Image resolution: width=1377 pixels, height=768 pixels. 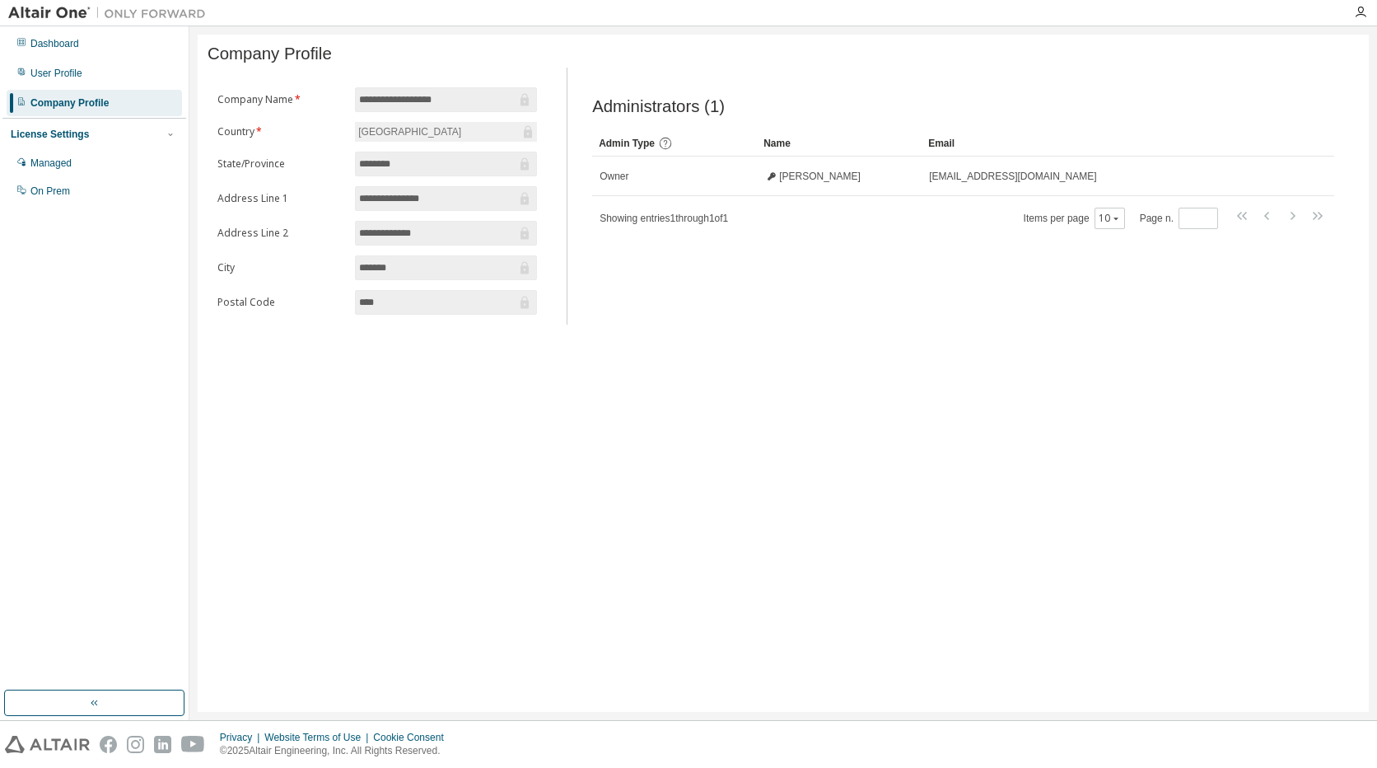 I want to click on span: Admin Type, so click(x=627, y=143).